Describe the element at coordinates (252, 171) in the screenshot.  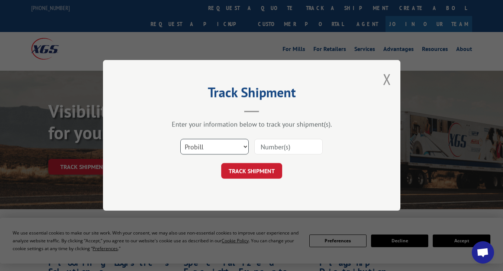
I see `button: TRACK SHIPMENT` at that location.